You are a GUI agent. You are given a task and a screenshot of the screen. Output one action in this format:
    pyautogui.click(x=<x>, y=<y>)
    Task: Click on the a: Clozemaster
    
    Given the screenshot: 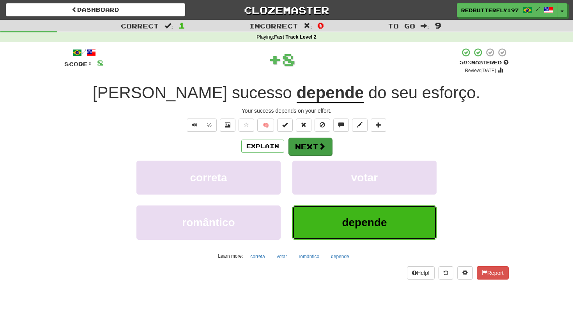 What is the action you would take?
    pyautogui.click(x=286, y=10)
    